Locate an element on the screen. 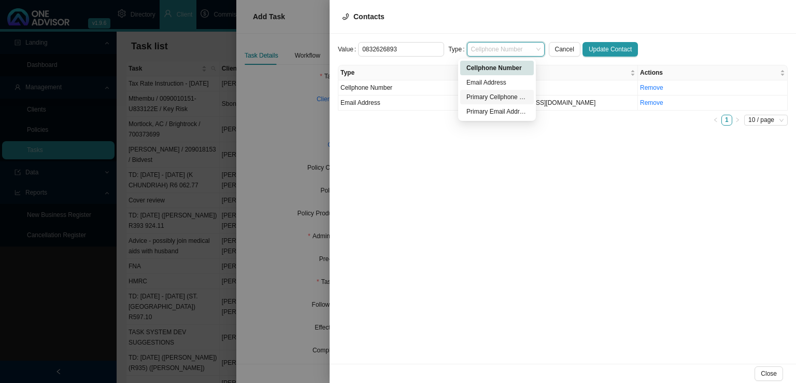 The height and width of the screenshot is (383, 796). span: Update Contact is located at coordinates (610, 49).